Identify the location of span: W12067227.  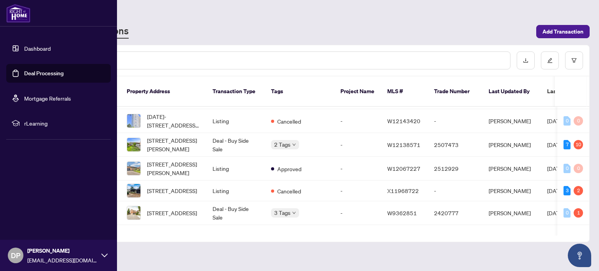
(404, 169).